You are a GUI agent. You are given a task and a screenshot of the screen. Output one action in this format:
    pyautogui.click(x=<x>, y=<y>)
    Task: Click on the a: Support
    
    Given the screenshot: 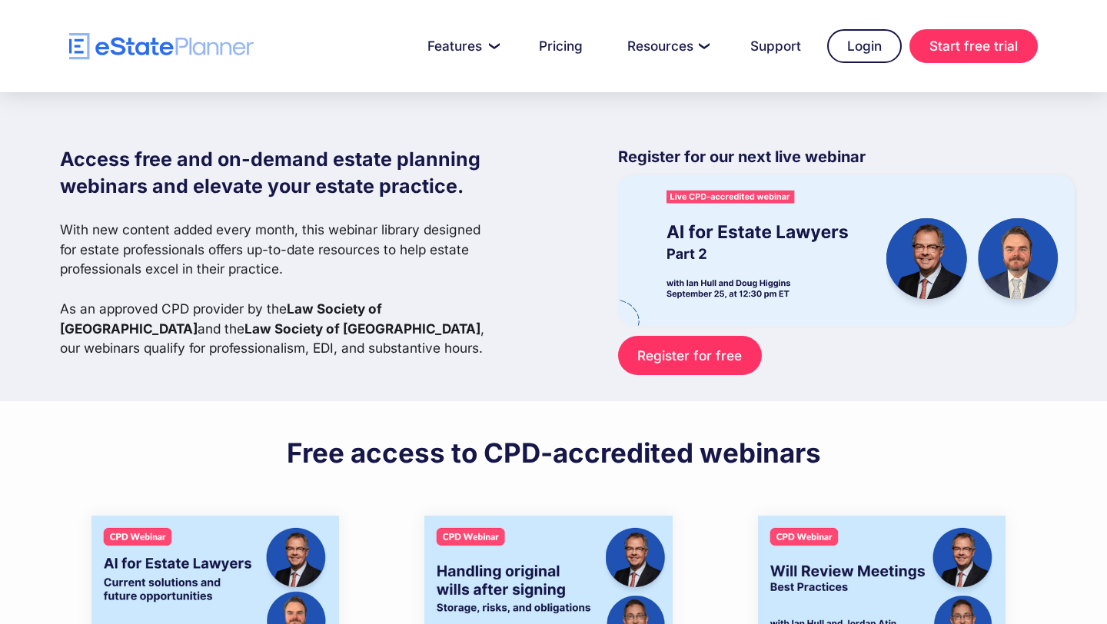 What is the action you would take?
    pyautogui.click(x=776, y=46)
    